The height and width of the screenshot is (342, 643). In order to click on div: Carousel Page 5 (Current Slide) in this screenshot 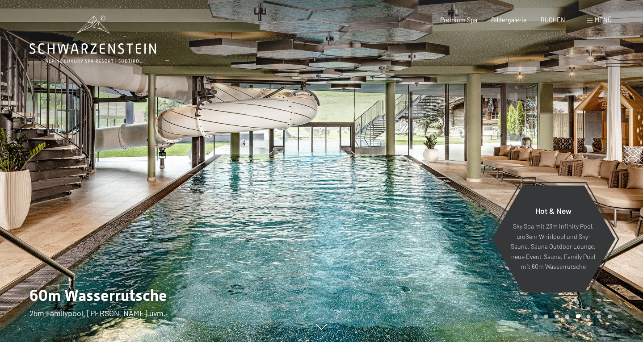, I will do `click(577, 317)`.